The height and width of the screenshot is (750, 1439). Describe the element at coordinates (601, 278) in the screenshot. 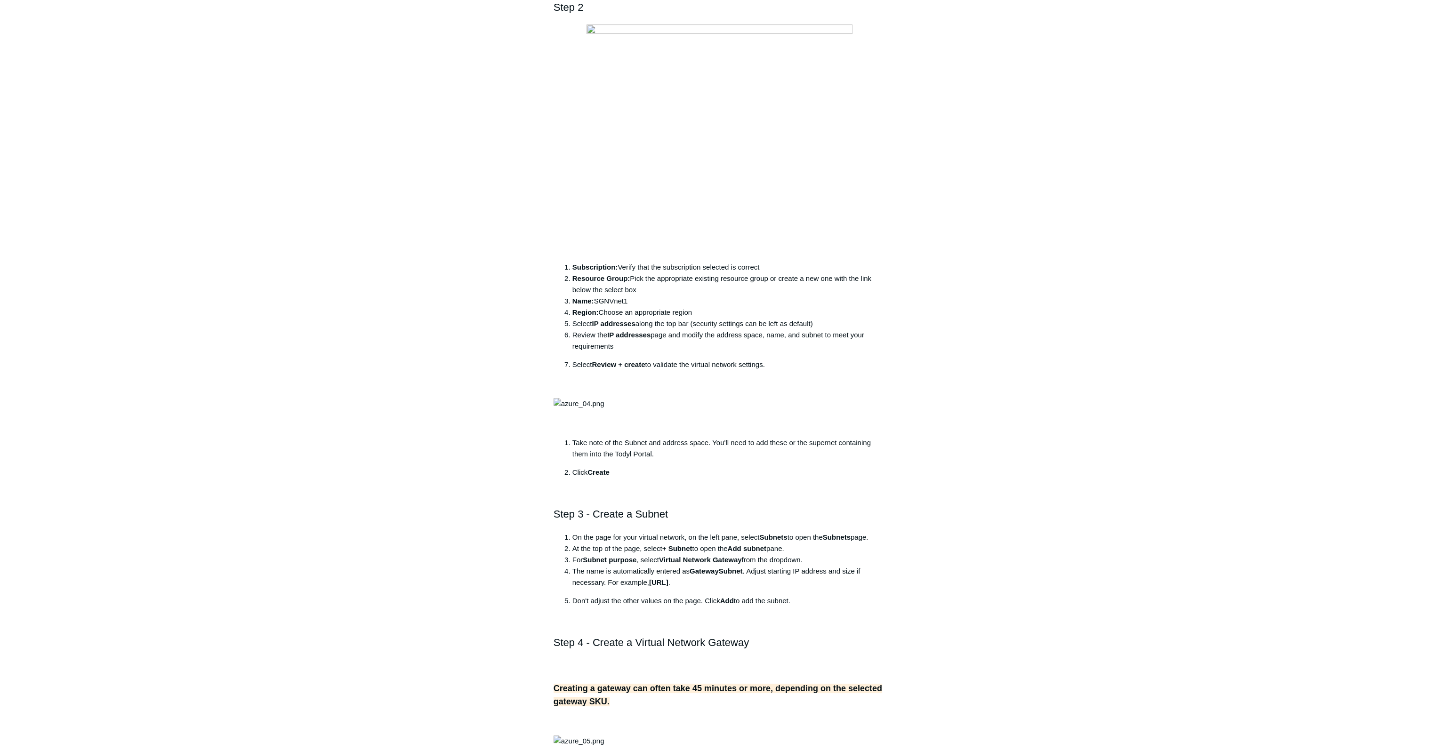

I see `strong: Resource Group:` at that location.